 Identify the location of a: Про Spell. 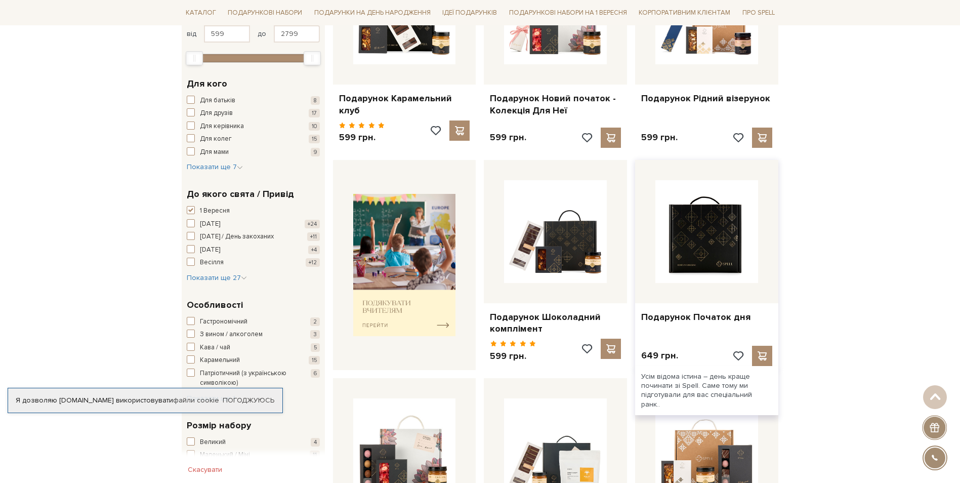
(759, 13).